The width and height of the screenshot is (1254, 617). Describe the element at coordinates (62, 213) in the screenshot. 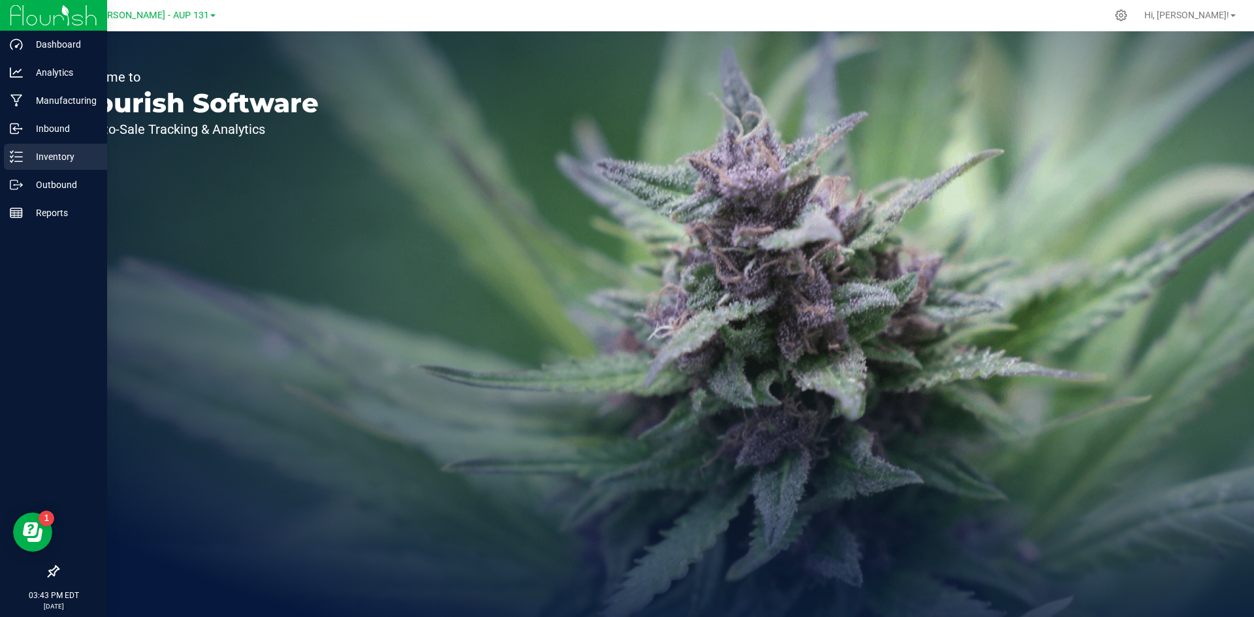

I see `p: Reports` at that location.